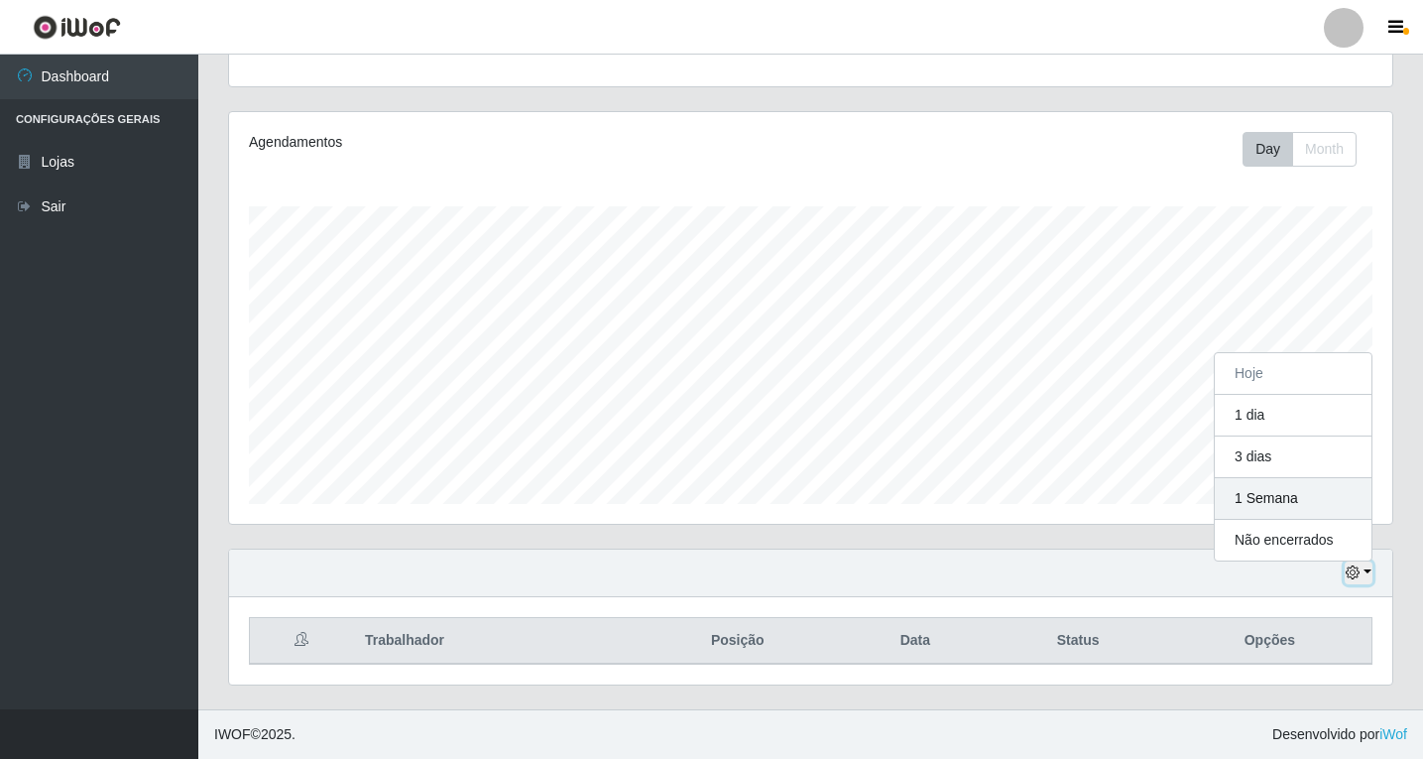  Describe the element at coordinates (914, 641) in the screenshot. I see `th: Data` at that location.